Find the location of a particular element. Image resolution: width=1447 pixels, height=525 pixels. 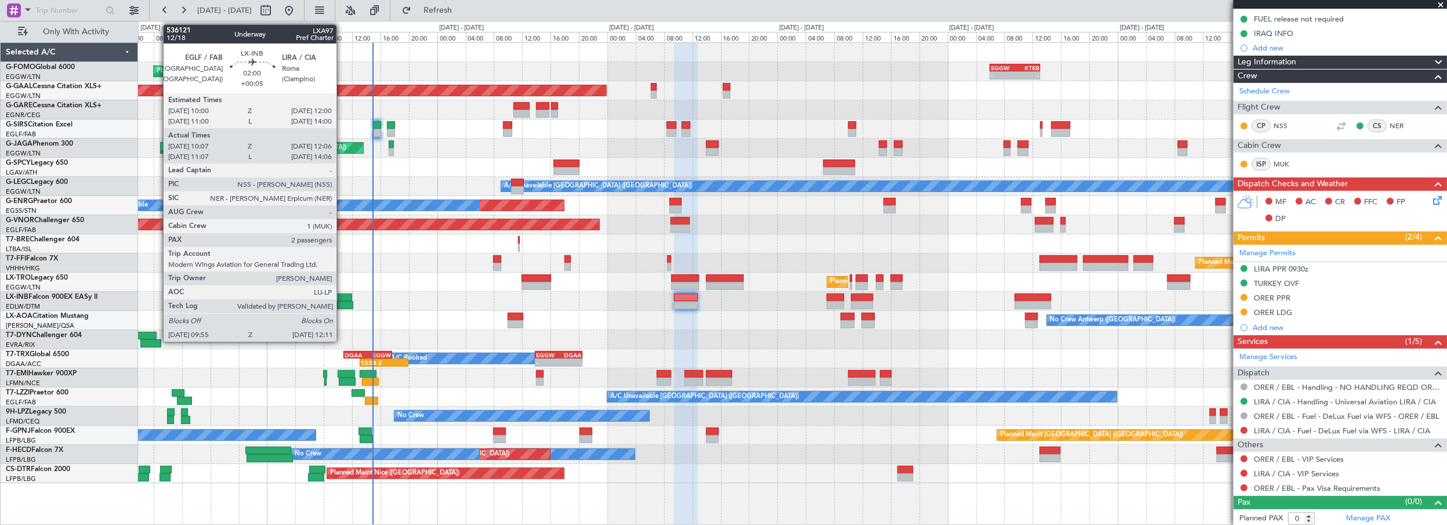

a: G-ENRGPraetor 600 is located at coordinates (39, 201).